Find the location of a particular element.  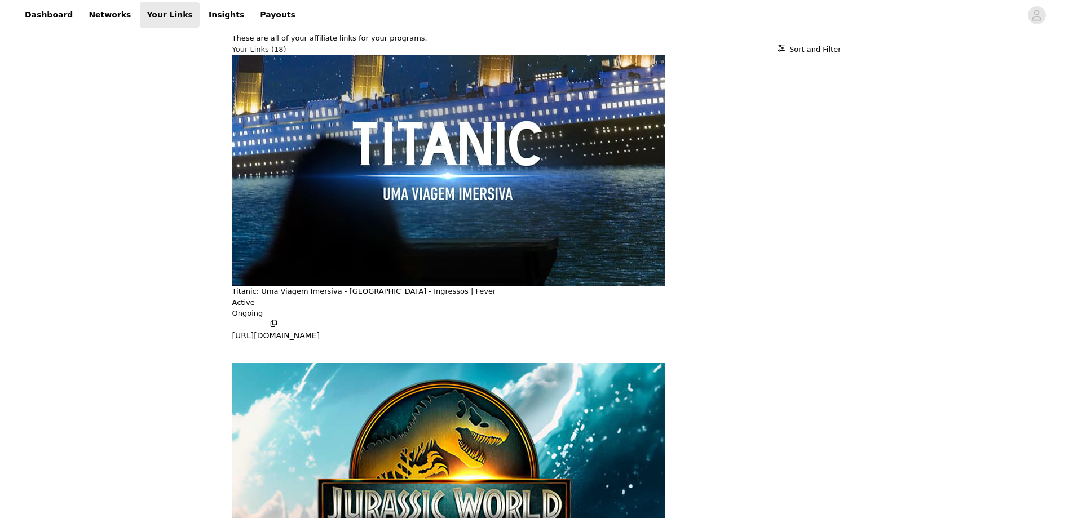

p: Active is located at coordinates (244, 303).